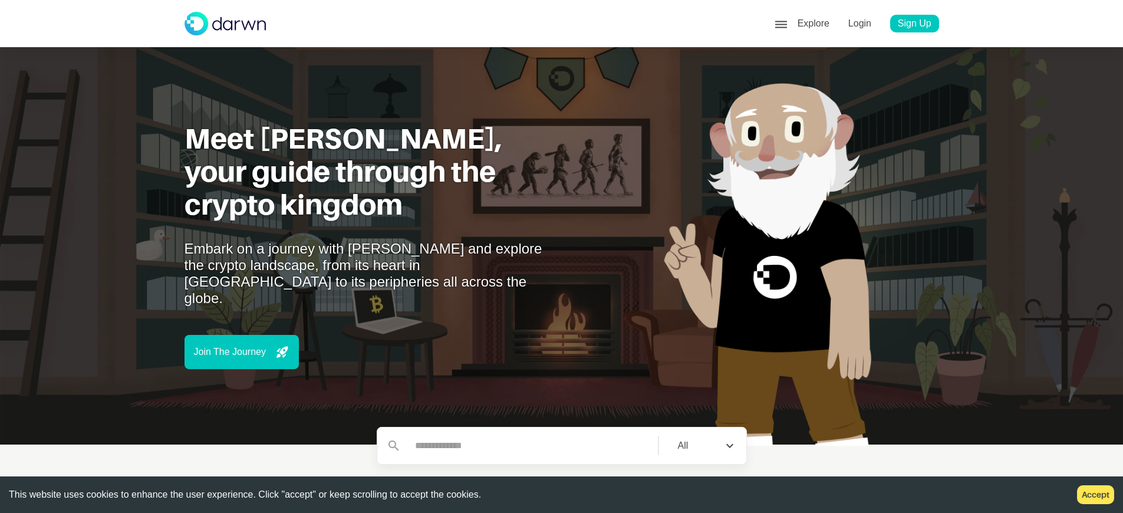 This screenshot has width=1123, height=513. Describe the element at coordinates (1095, 494) in the screenshot. I see `button: Accept cookies` at that location.